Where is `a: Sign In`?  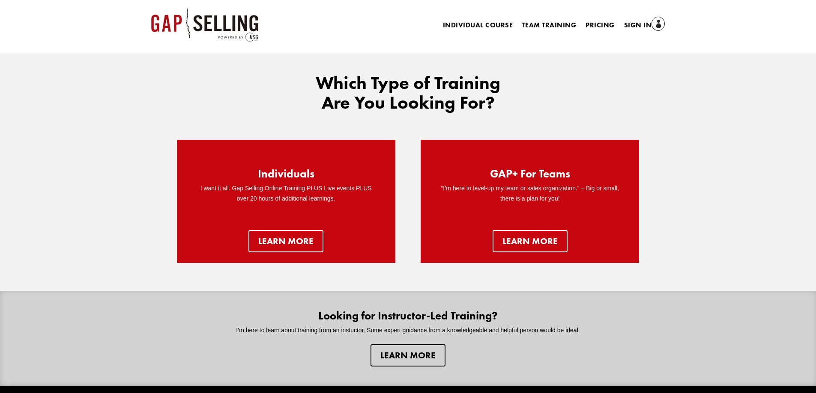 a: Sign In is located at coordinates (644, 26).